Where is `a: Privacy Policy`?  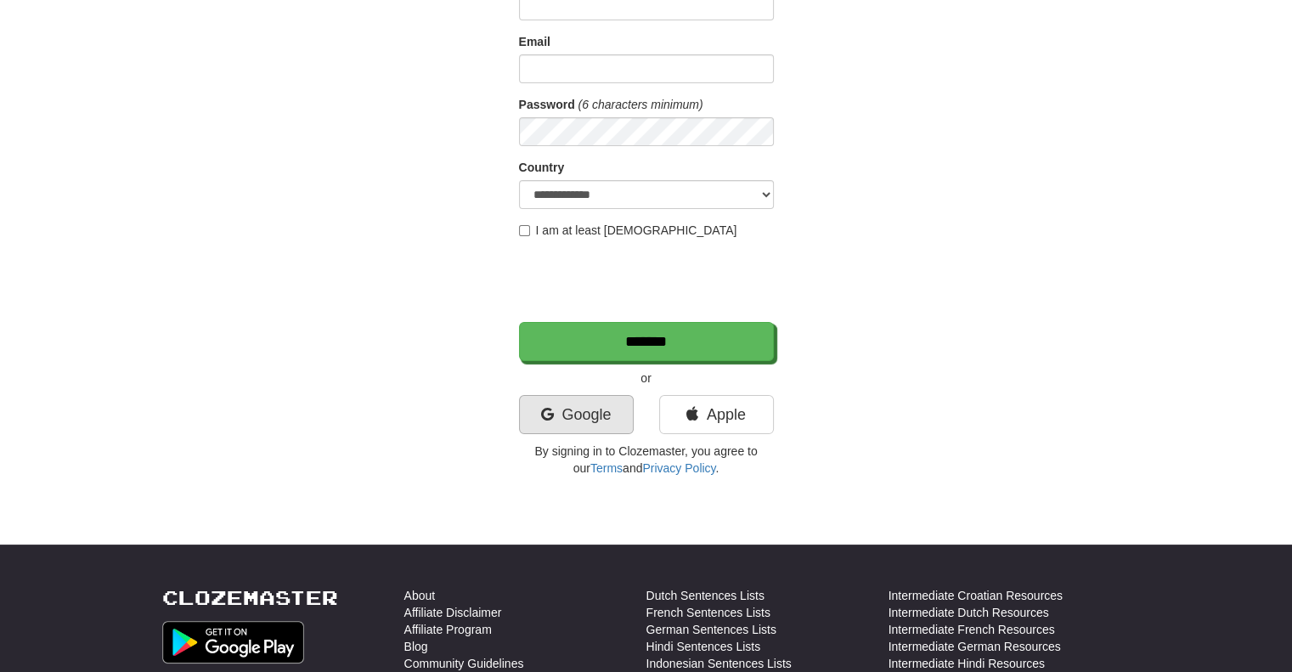 a: Privacy Policy is located at coordinates (679, 468).